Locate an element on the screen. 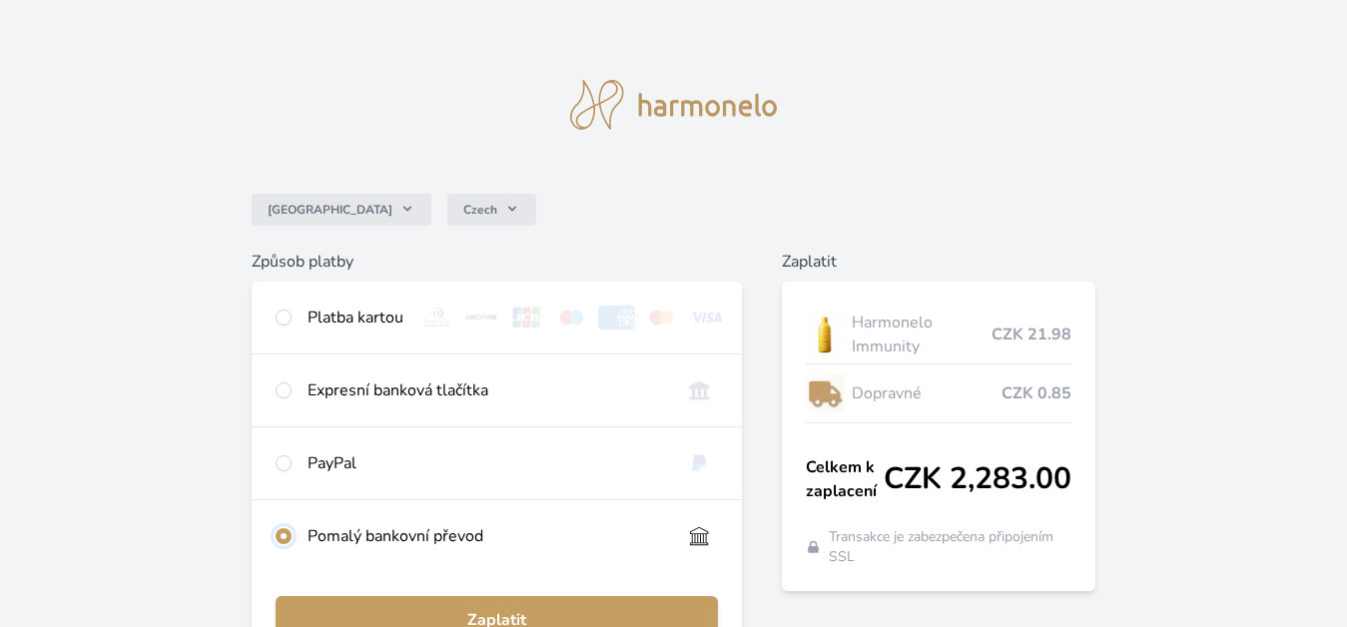 This screenshot has height=627, width=1347. h6: Zaplatit is located at coordinates (939, 262).